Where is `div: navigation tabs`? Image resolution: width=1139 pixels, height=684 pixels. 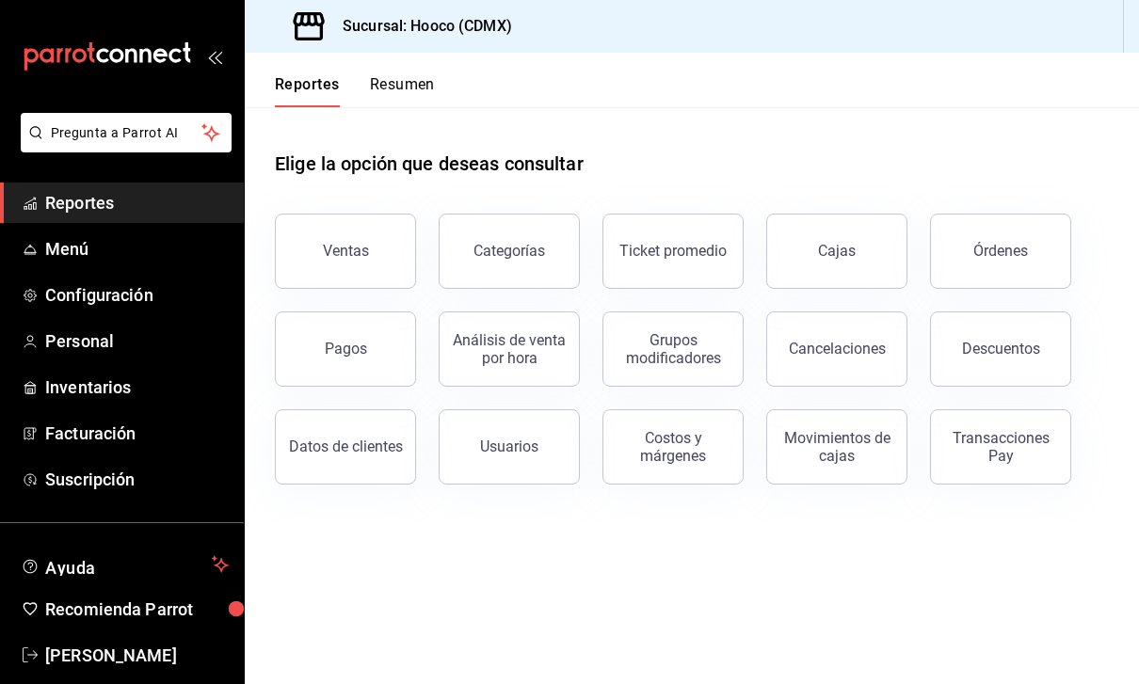 div: navigation tabs is located at coordinates (355, 91).